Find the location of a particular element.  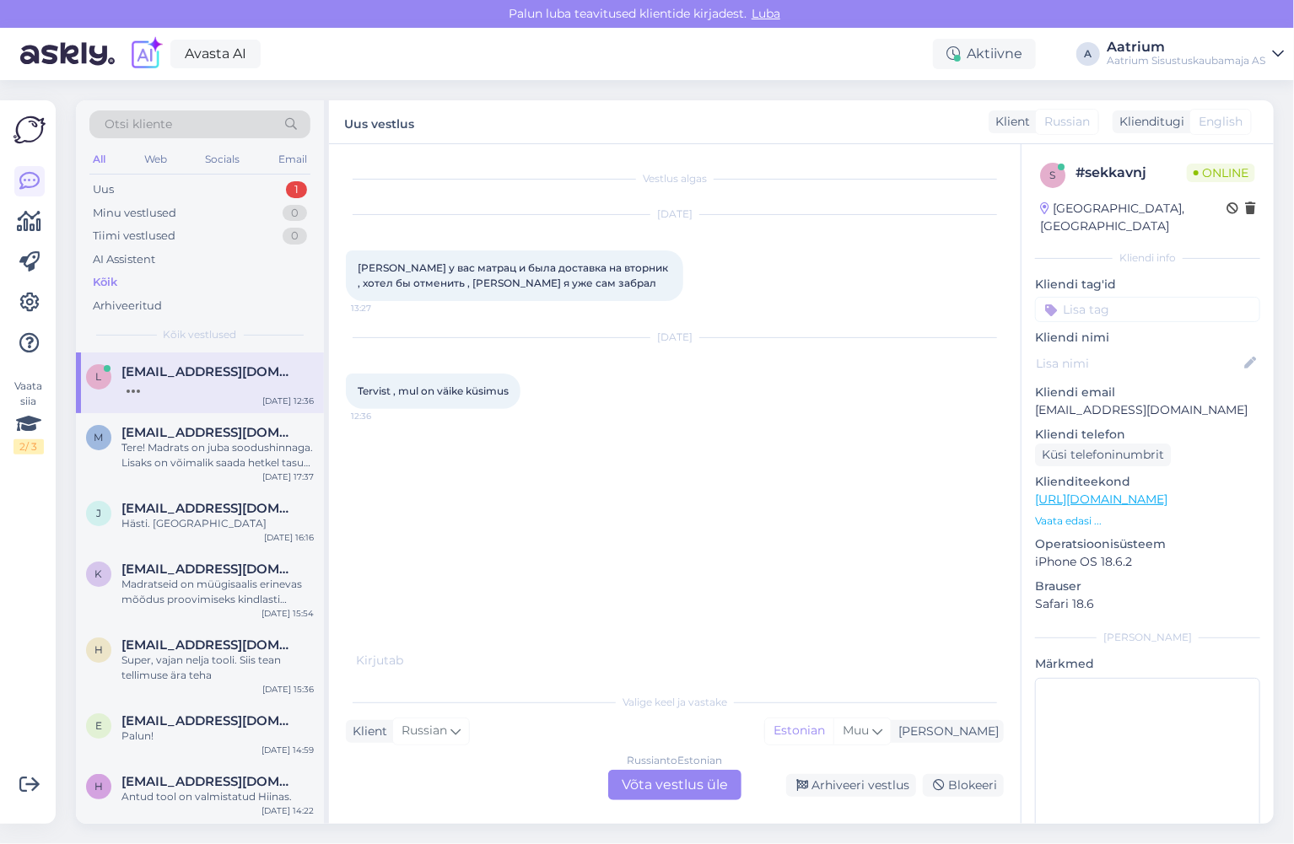

div: Vestlus algas is located at coordinates (675, 179).